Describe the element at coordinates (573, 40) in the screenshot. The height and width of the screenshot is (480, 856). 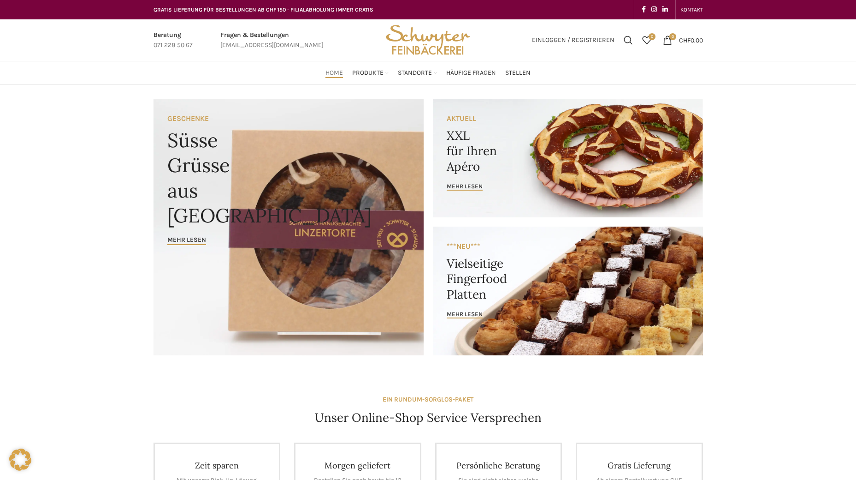
I see `span: Einloggen / Registrieren` at that location.